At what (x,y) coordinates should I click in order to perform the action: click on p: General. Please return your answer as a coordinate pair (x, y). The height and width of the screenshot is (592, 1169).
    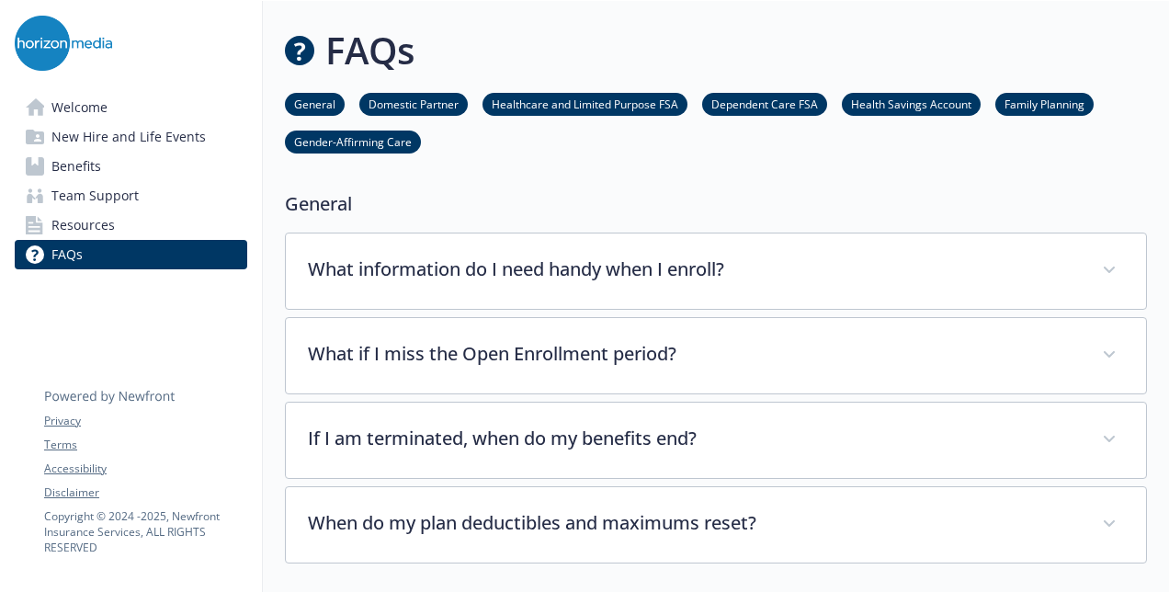
    Looking at the image, I should click on (716, 204).